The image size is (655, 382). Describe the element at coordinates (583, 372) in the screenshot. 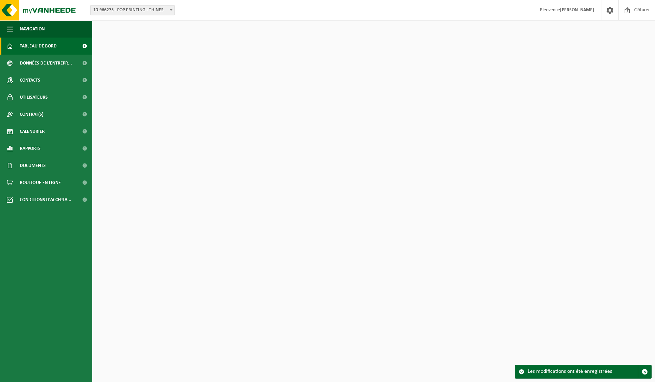

I see `div: Les modifications ont été enregistrées` at that location.